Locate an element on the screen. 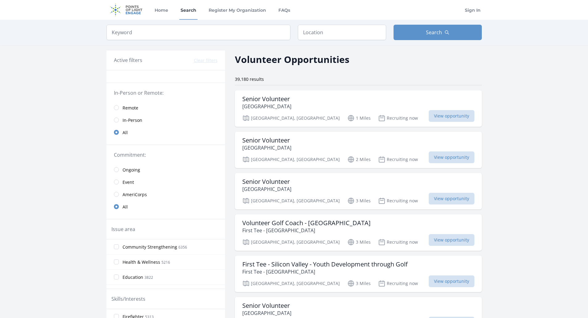 The image size is (588, 318). h3: First Tee - Silicon Valley - Youth Development through Golf is located at coordinates (325, 264).